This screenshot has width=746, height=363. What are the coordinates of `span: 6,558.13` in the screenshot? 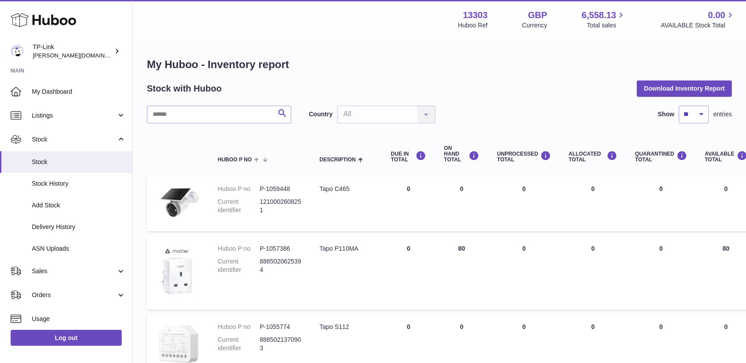 It's located at (599, 15).